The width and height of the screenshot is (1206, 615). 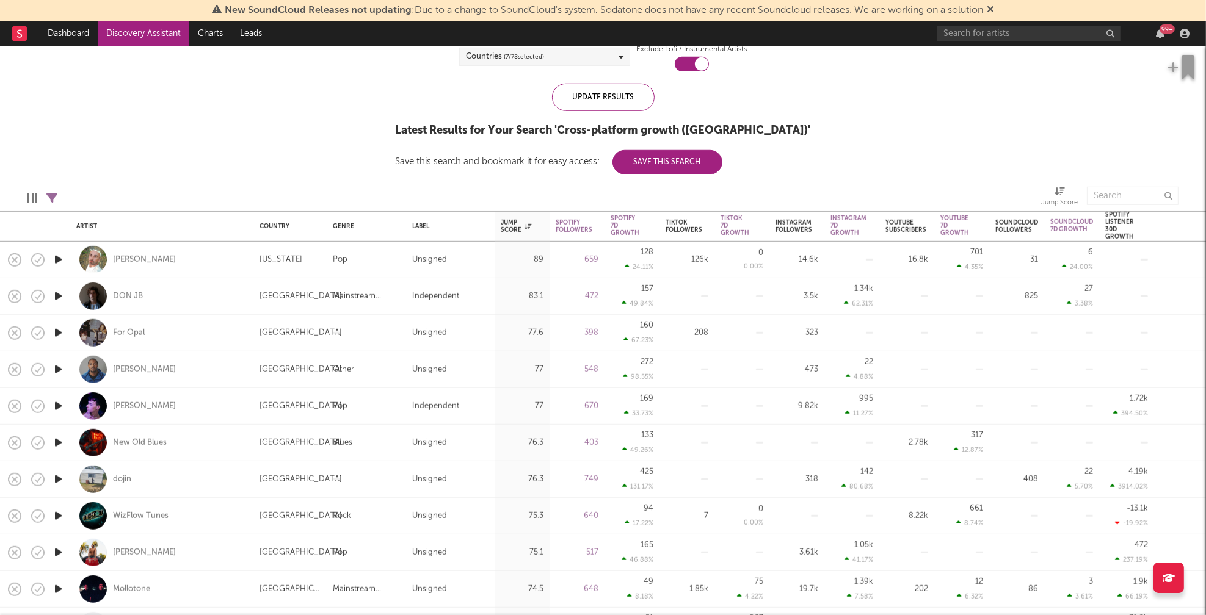 What do you see at coordinates (859, 377) in the screenshot?
I see `div: 4.88 %` at bounding box center [859, 377].